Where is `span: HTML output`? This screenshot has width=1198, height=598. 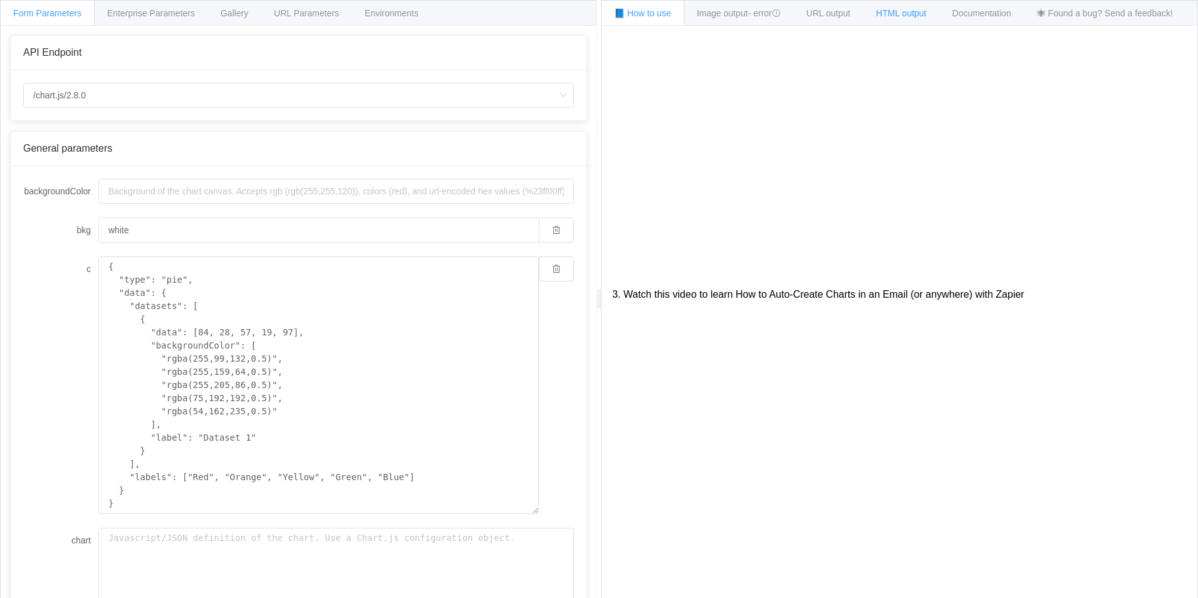
span: HTML output is located at coordinates (901, 13).